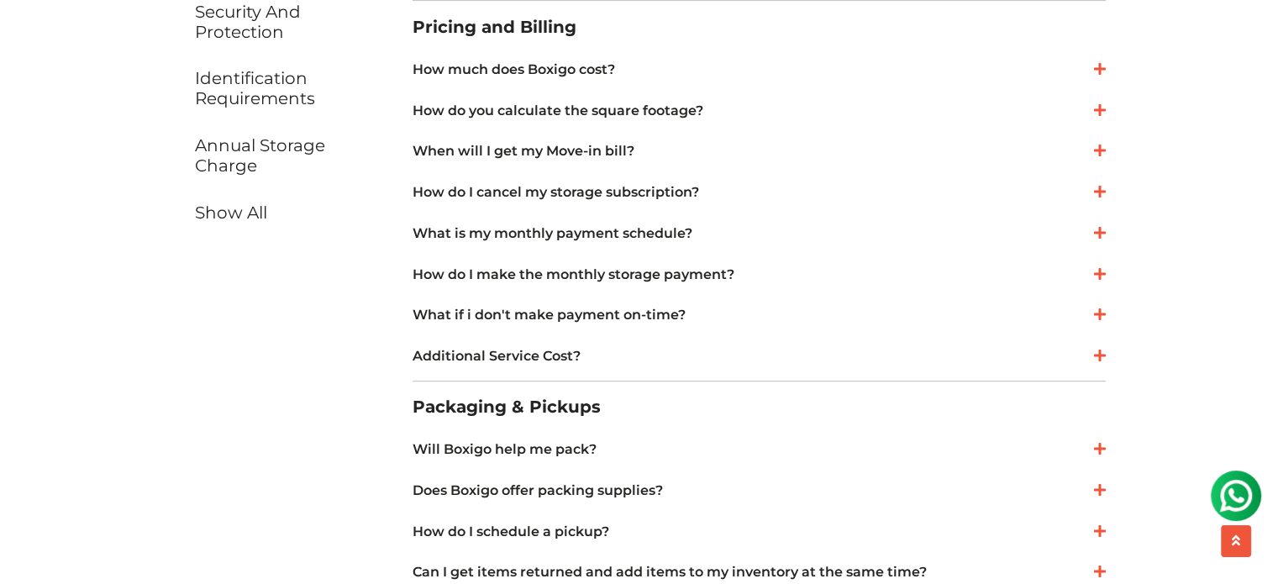 The height and width of the screenshot is (584, 1278). Describe the element at coordinates (759, 572) in the screenshot. I see `a: Can I get items returned and add items to my inventory at the same time?` at that location.